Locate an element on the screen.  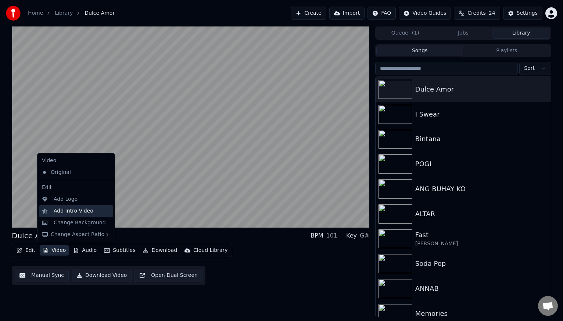
button: Create is located at coordinates (308, 13).